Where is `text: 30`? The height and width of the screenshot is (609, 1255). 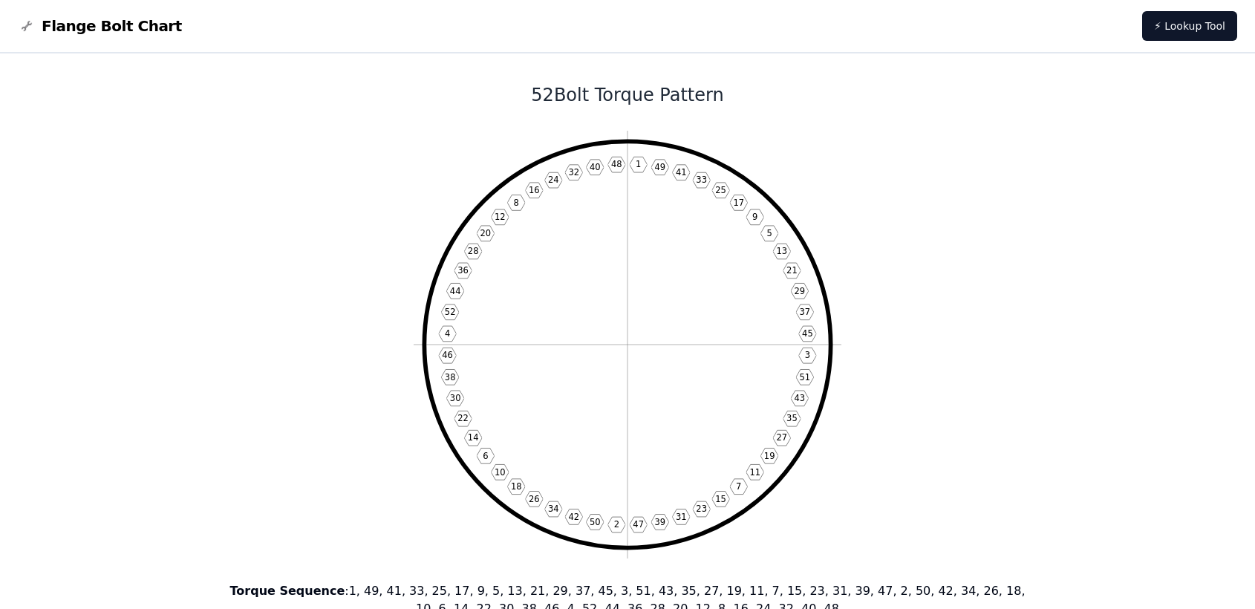 text: 30 is located at coordinates (455, 398).